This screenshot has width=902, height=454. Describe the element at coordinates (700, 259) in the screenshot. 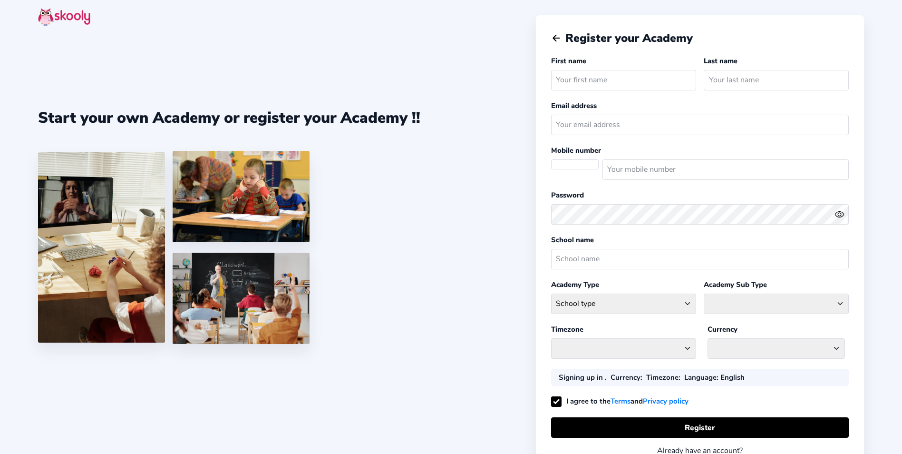

I see `input: School name` at that location.